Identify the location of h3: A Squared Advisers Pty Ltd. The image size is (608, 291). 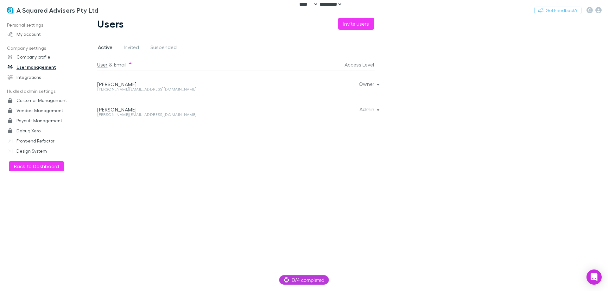
(57, 10).